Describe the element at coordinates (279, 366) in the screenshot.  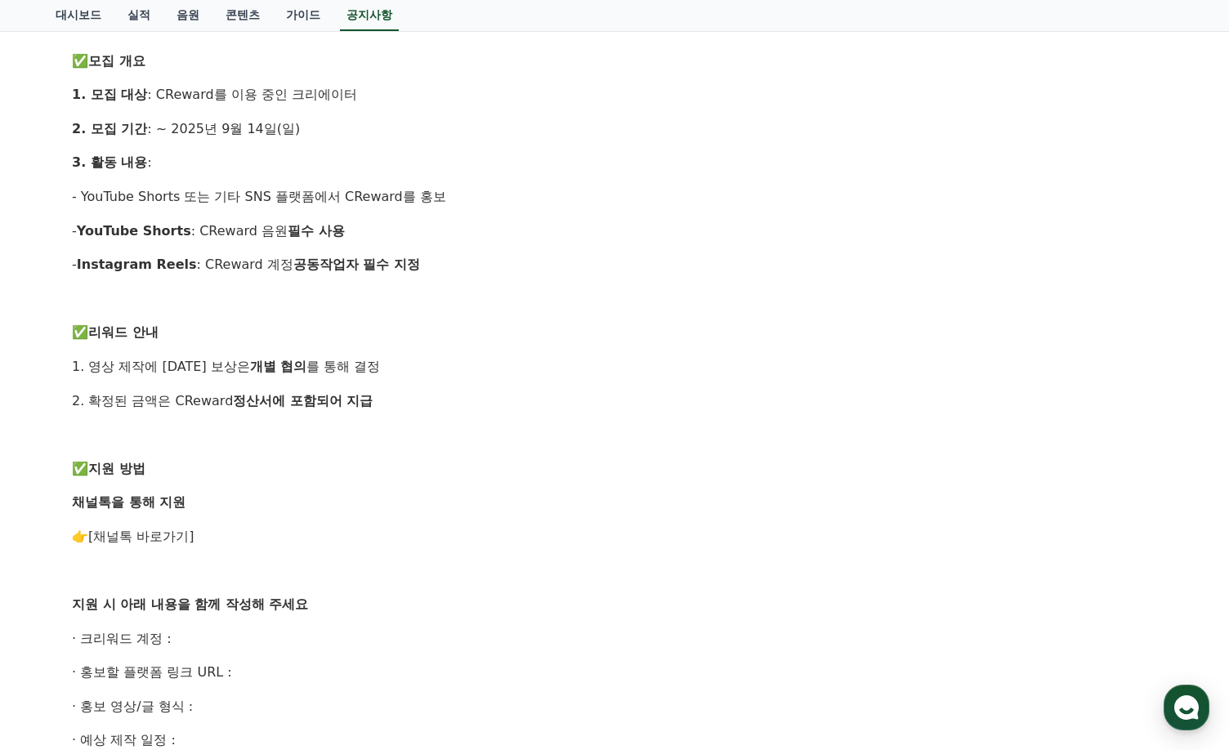
I see `strong: 개별 협의` at that location.